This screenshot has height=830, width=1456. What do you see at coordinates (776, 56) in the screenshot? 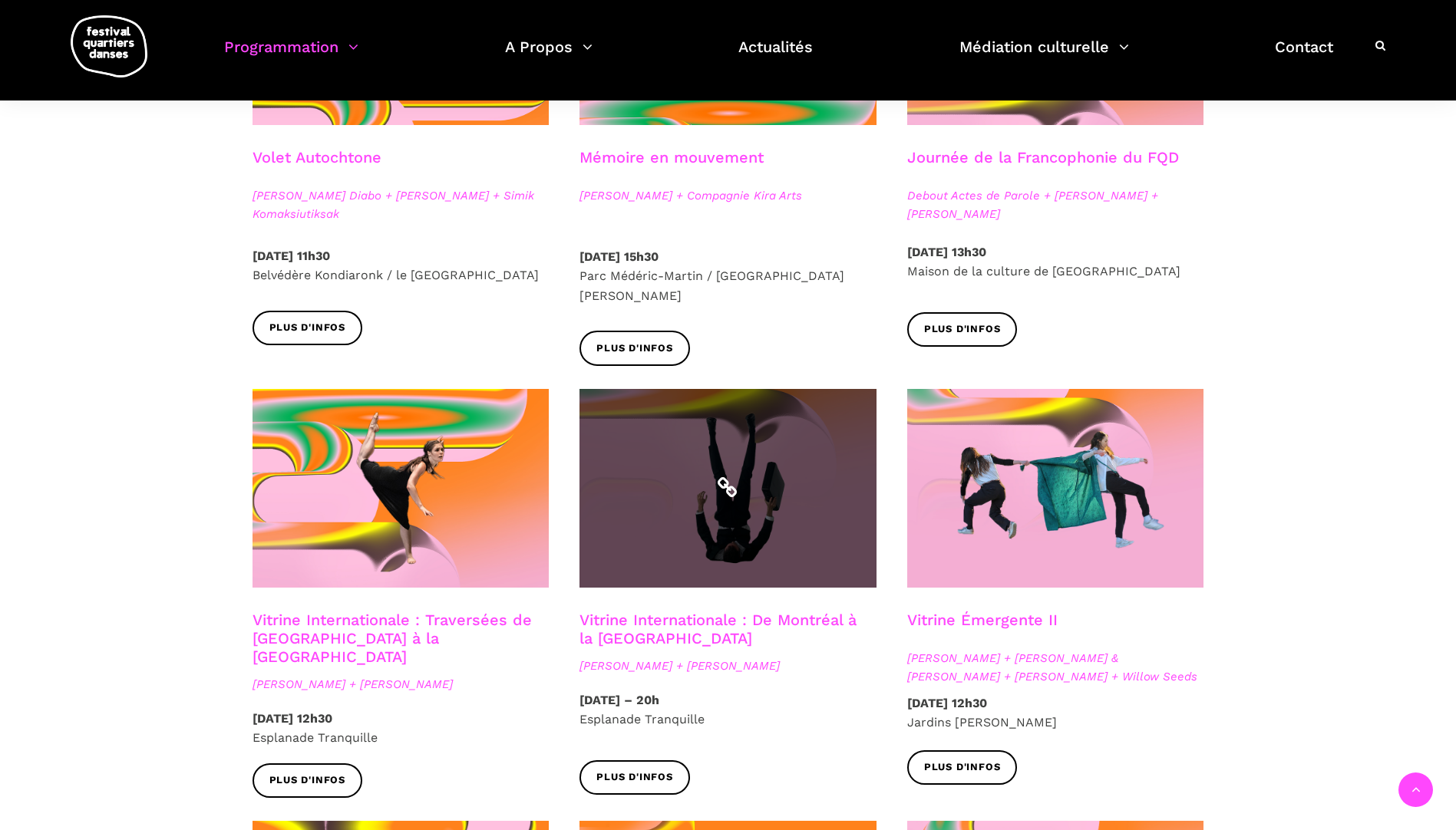
I see `a: Actualités` at bounding box center [776, 56].